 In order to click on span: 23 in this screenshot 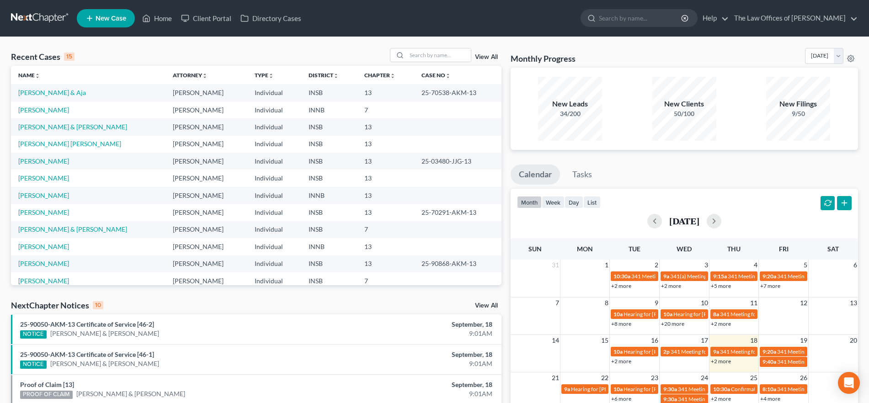, I will do `click(654, 378)`.